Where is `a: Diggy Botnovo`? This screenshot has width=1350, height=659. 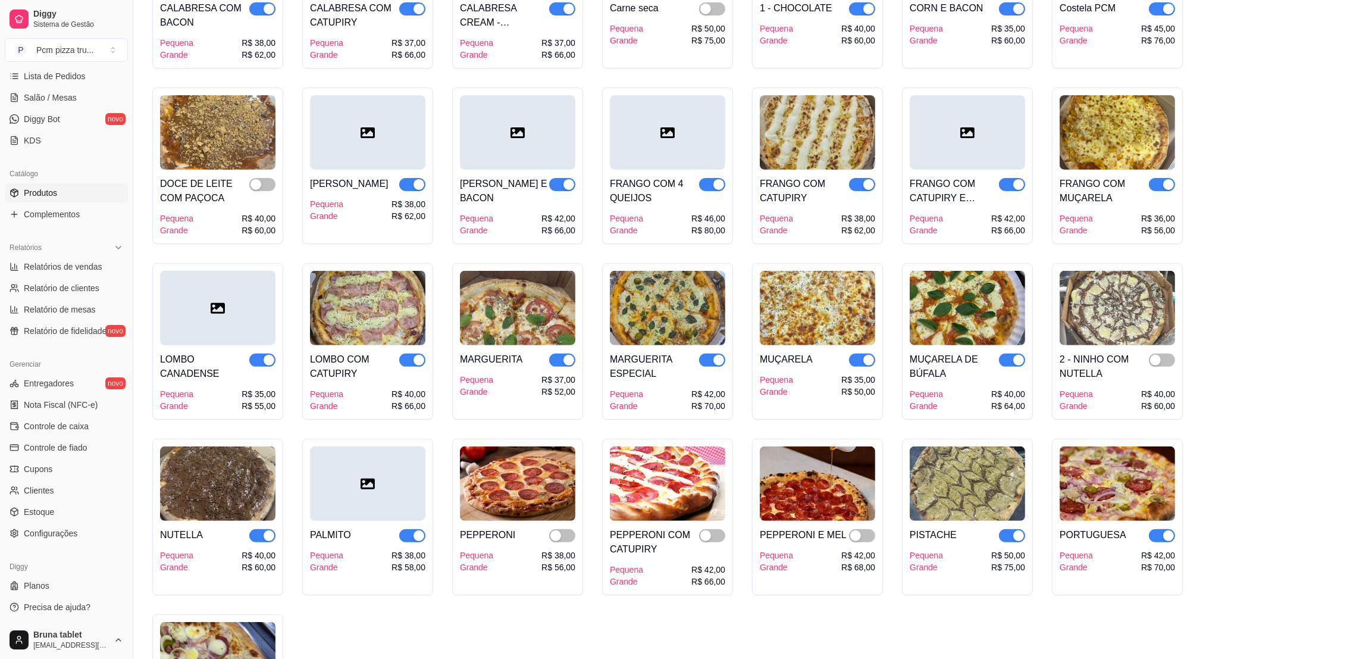
a: Diggy Botnovo is located at coordinates (66, 119).